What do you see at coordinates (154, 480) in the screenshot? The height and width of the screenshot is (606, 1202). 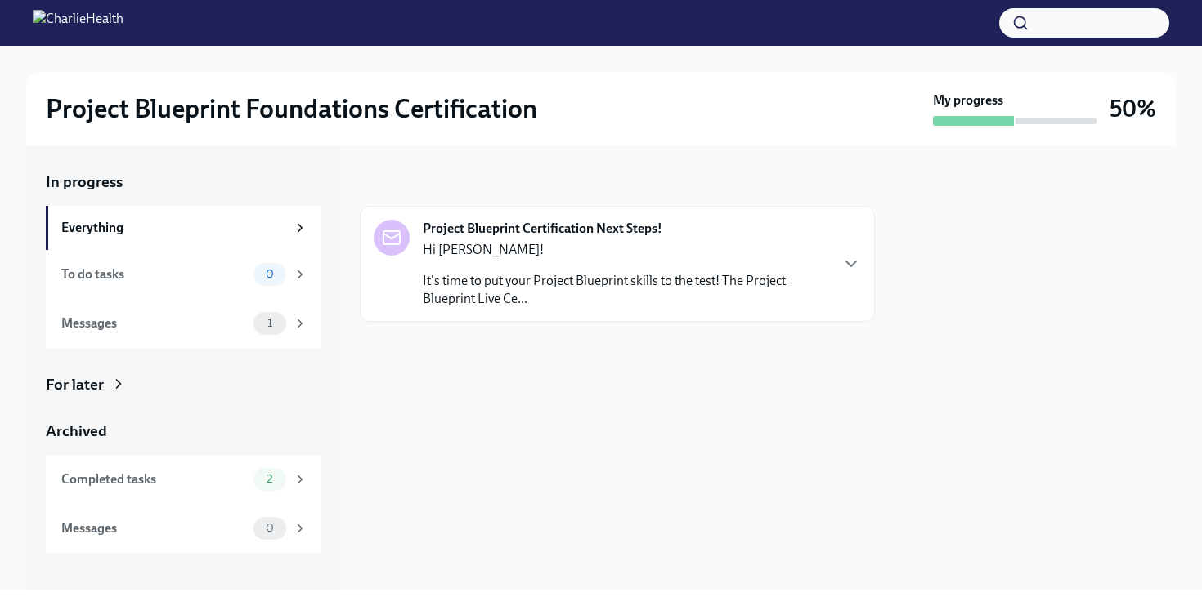 I see `div: Completed tasks` at bounding box center [154, 480].